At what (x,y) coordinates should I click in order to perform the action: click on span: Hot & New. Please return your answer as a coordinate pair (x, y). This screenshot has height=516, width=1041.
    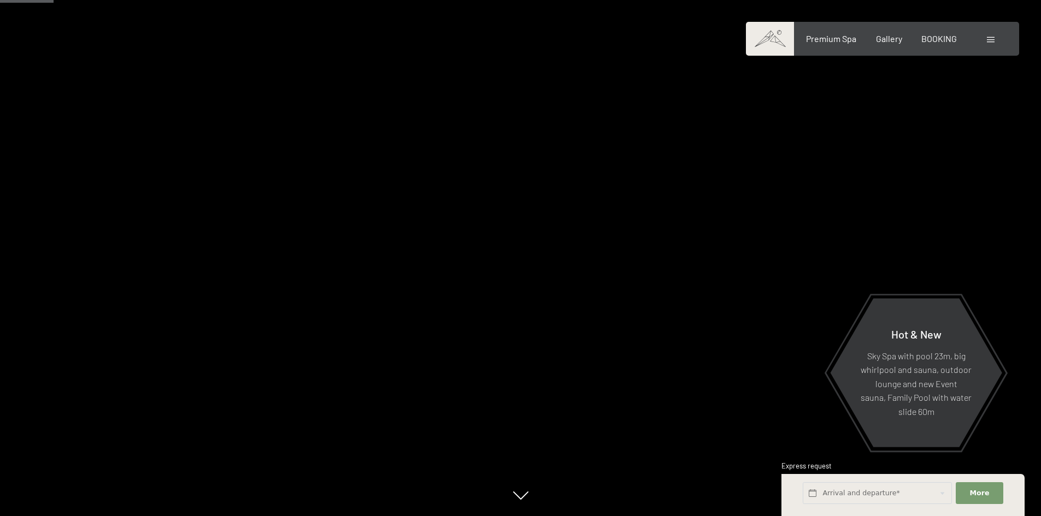
    Looking at the image, I should click on (916, 334).